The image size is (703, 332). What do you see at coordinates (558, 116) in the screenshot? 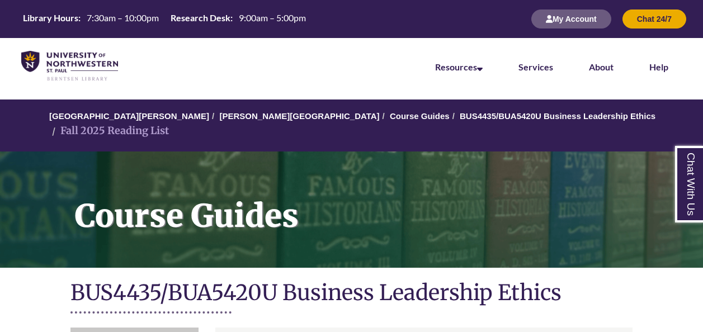
I see `a: BUS4435/BUA5420U Business Leadership Ethics` at bounding box center [558, 116].